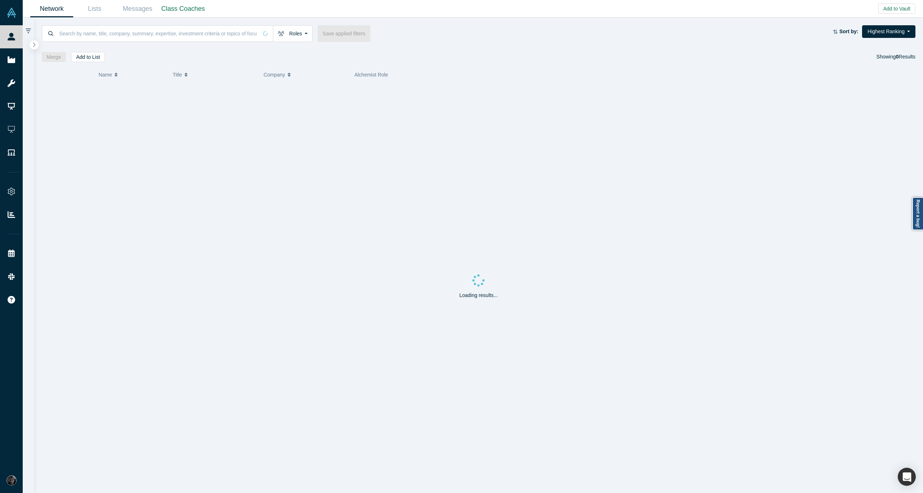 Image resolution: width=923 pixels, height=493 pixels. I want to click on button: Add to List, so click(88, 57).